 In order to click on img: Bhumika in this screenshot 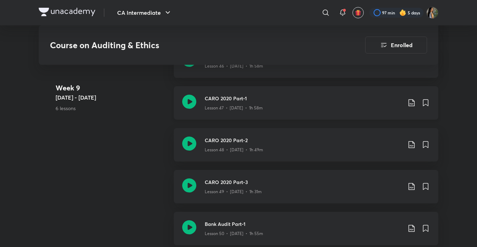, I will do `click(432, 13)`.